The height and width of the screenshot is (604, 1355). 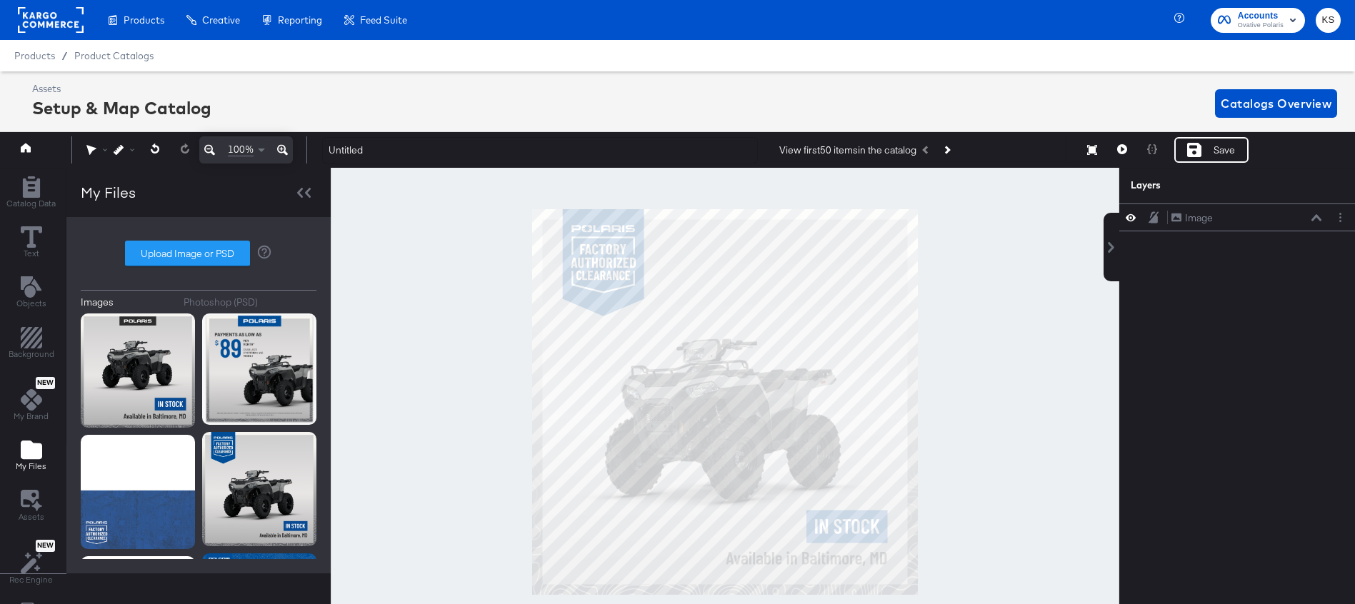 I want to click on button: NewRec Engine, so click(x=31, y=563).